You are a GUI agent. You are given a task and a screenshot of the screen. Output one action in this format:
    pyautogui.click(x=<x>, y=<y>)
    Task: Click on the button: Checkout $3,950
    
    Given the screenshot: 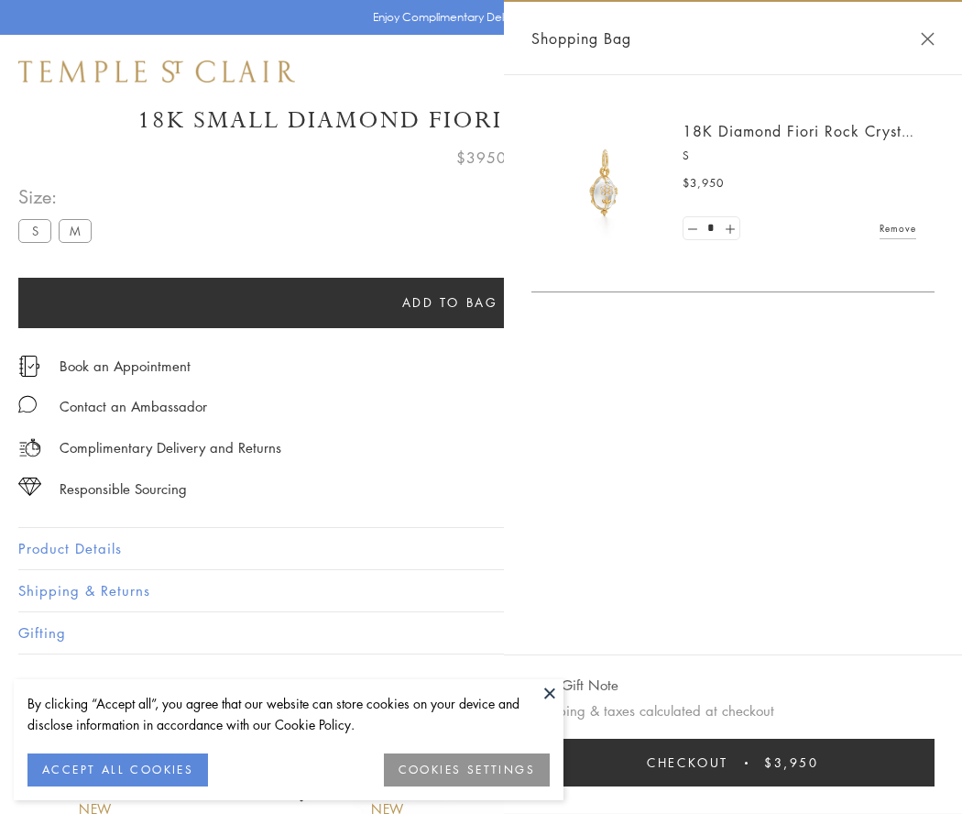 What is the action you would take?
    pyautogui.click(x=733, y=762)
    